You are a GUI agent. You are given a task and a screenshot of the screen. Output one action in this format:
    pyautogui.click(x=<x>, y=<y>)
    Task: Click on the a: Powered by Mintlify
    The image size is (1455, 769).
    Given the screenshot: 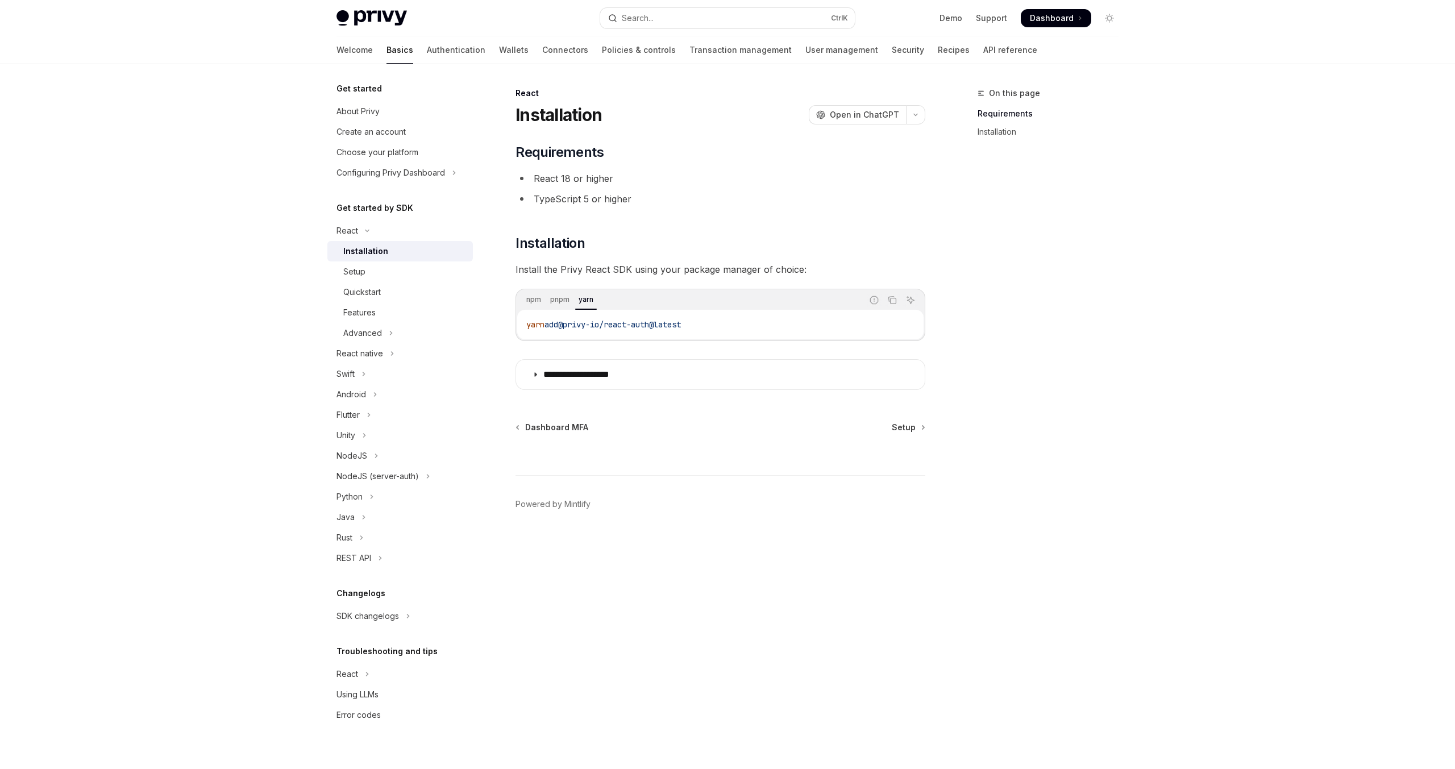 What is the action you would take?
    pyautogui.click(x=553, y=504)
    